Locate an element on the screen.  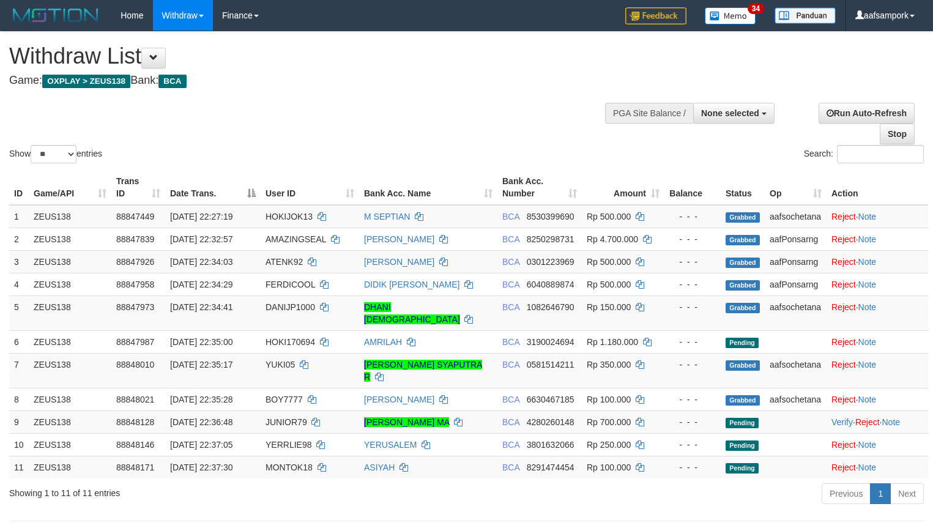
span: Copy 8291474454 to clipboard is located at coordinates (551, 467).